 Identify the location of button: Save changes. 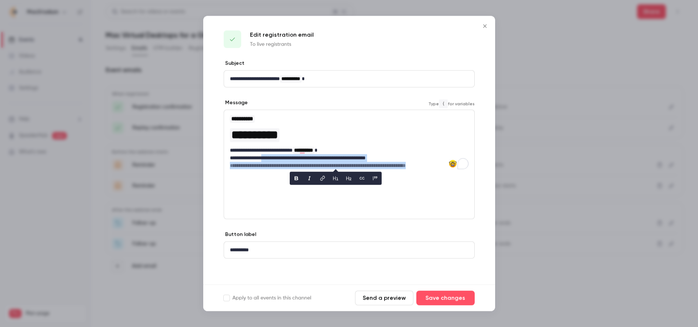
(446, 298).